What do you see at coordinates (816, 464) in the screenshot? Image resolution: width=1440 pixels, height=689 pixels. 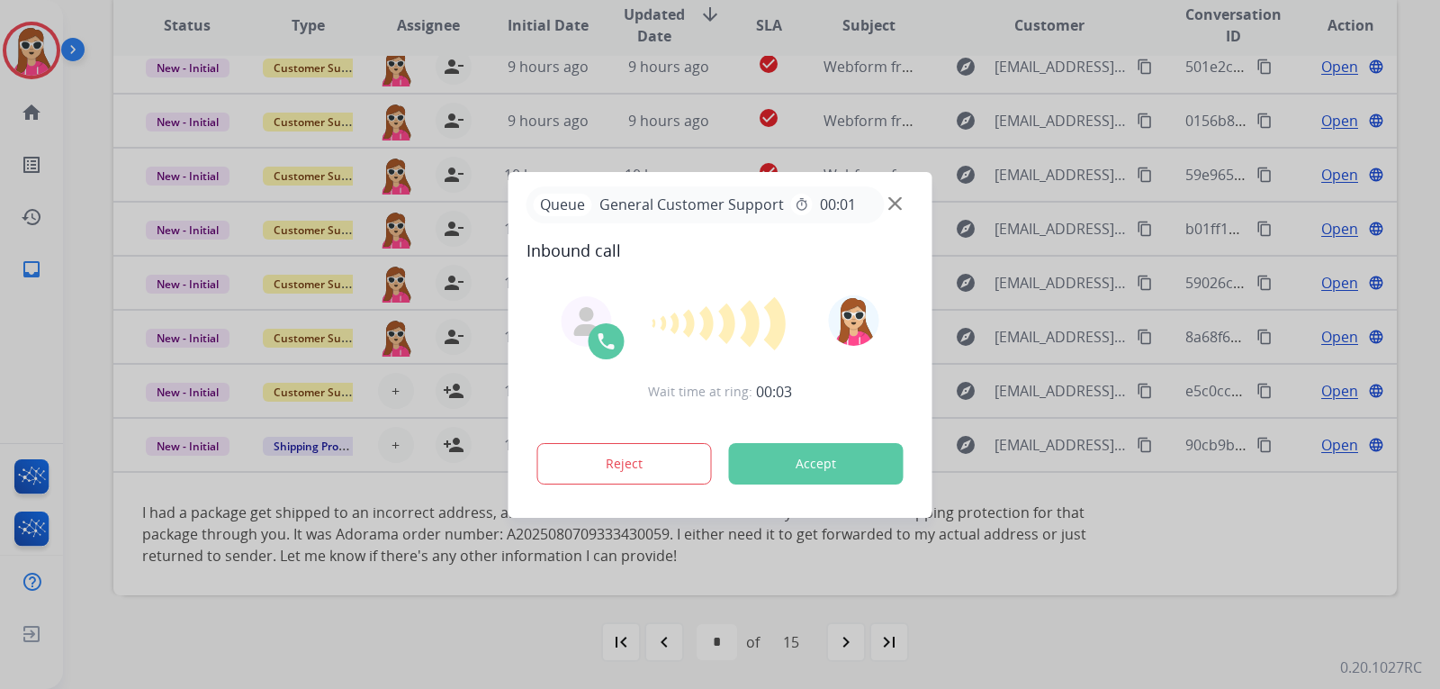 I see `button: Accept` at bounding box center [816, 464].